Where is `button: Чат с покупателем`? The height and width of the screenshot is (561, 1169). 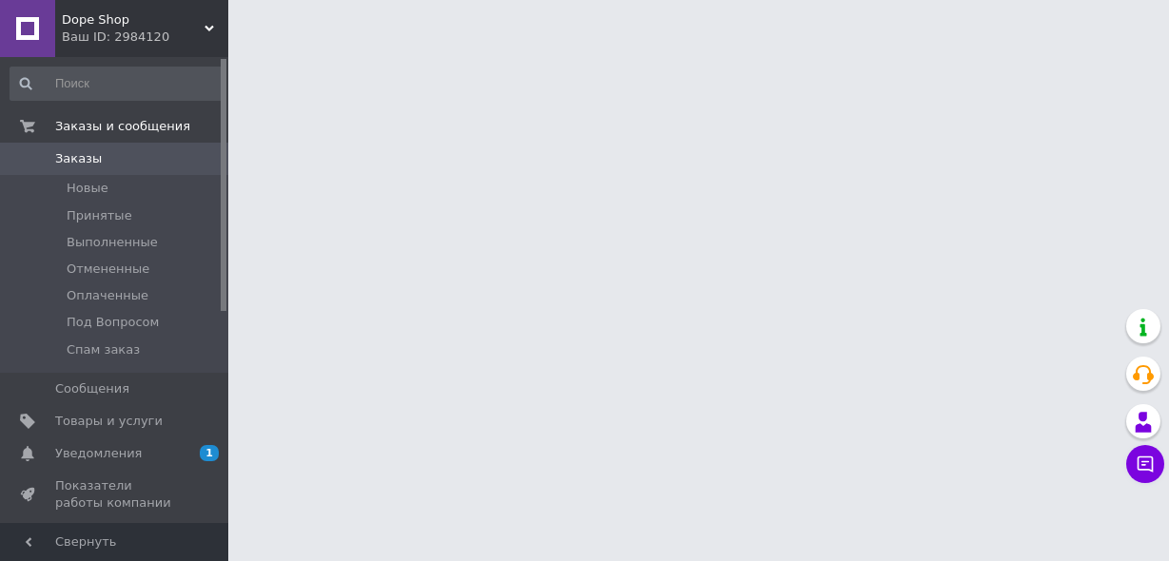
button: Чат с покупателем is located at coordinates (1145, 464).